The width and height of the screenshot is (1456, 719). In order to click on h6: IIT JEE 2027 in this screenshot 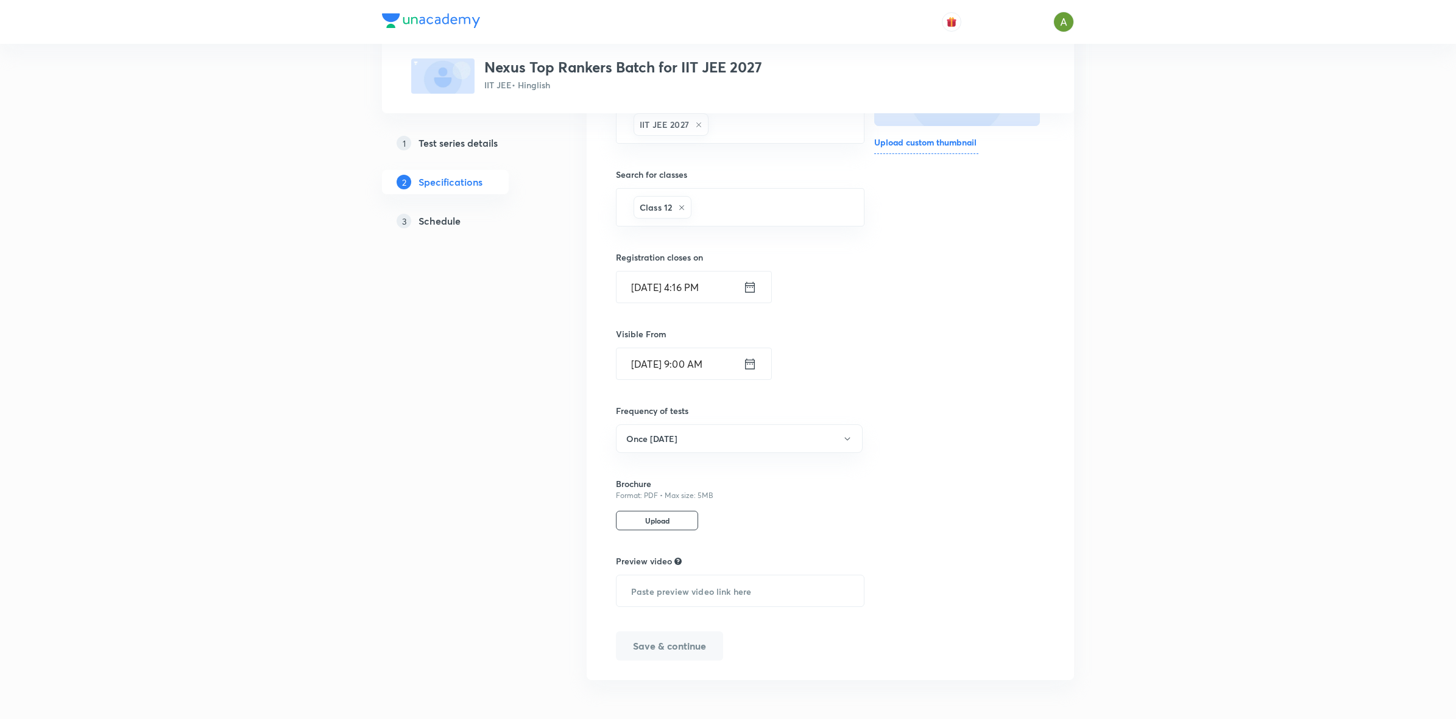, I will do `click(664, 124)`.